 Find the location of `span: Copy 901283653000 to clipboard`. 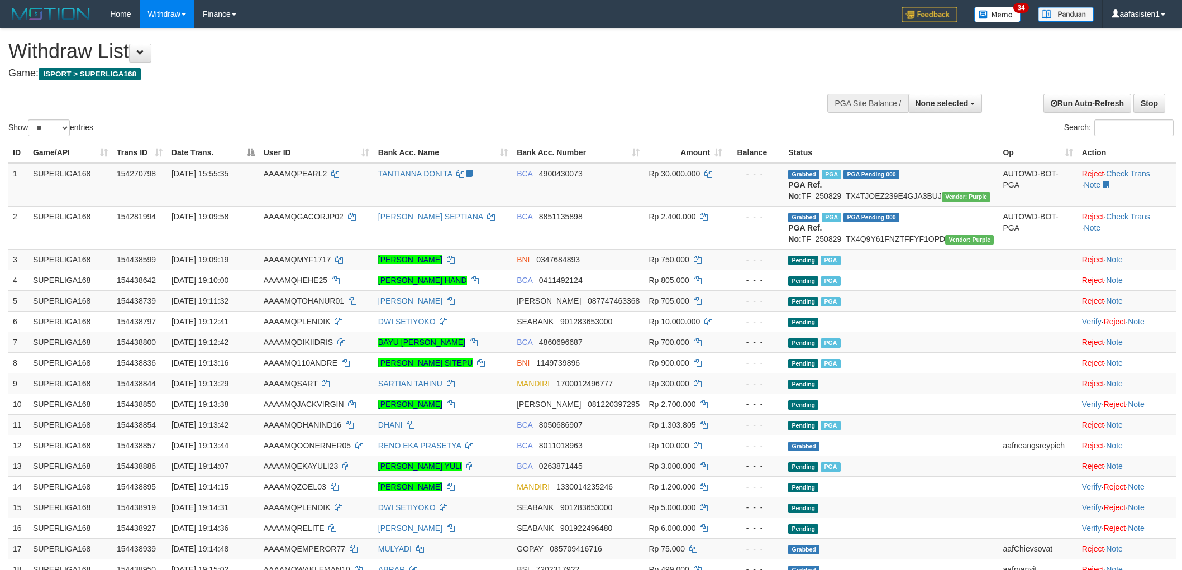

span: Copy 901283653000 to clipboard is located at coordinates (586, 508).